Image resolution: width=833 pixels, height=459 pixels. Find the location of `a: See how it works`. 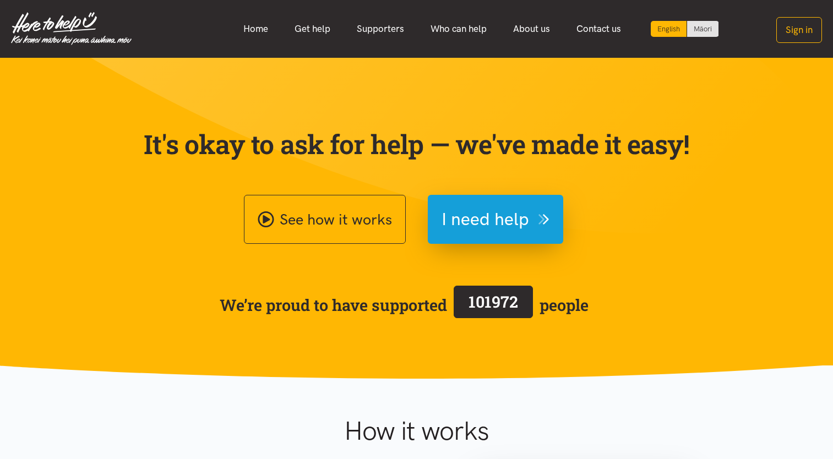

a: See how it works is located at coordinates (325, 219).